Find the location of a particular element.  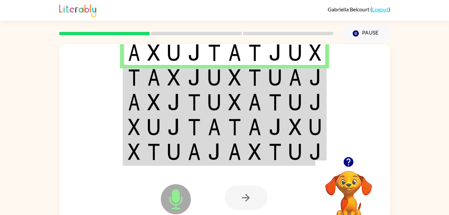

a: Logout is located at coordinates (380, 9).